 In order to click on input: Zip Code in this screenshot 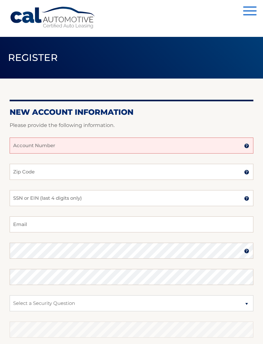, I will do `click(132, 172)`.